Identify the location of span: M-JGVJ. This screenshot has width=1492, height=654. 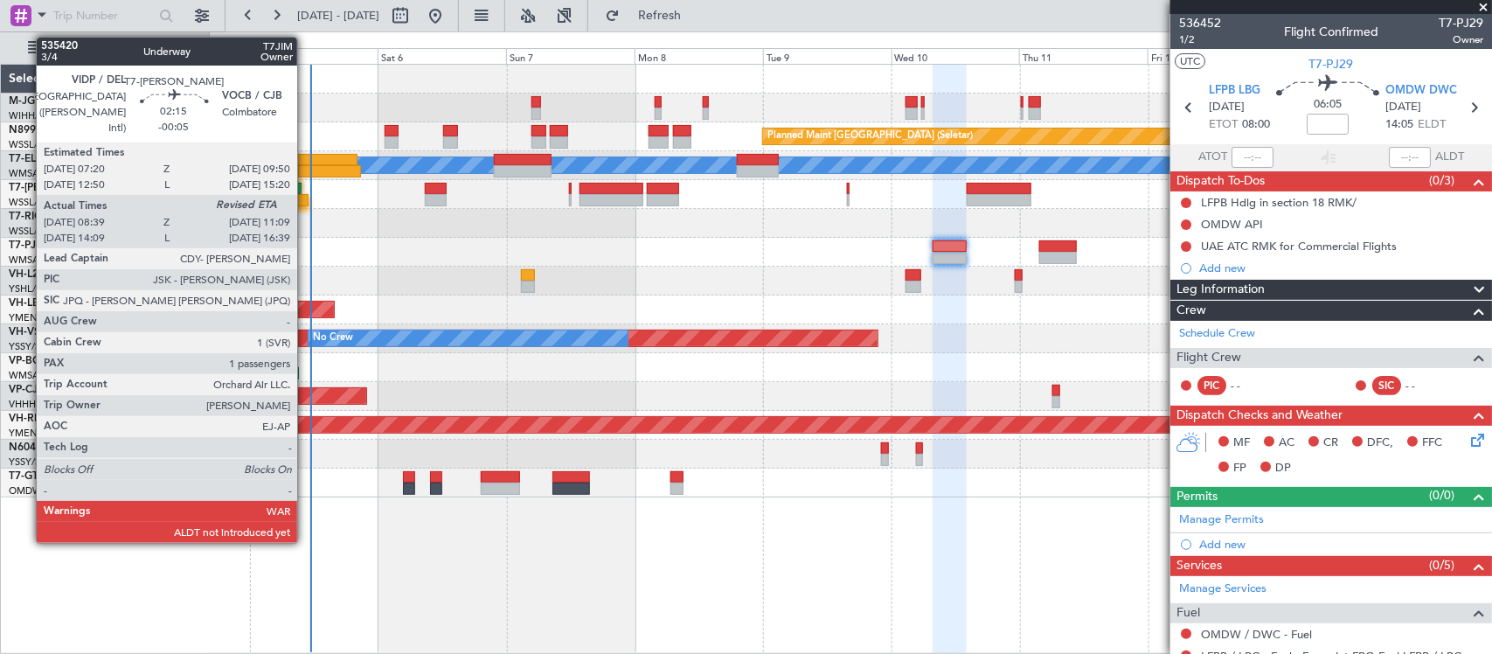
(28, 101).